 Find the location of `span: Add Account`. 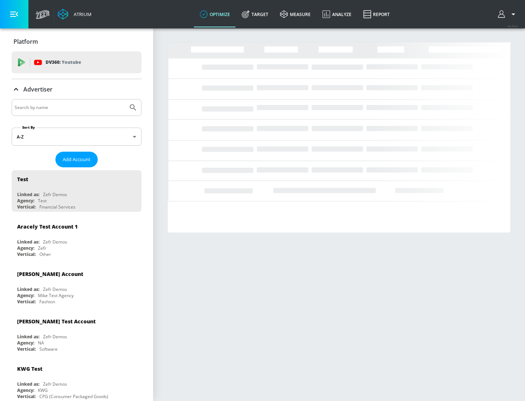

span: Add Account is located at coordinates (77, 159).